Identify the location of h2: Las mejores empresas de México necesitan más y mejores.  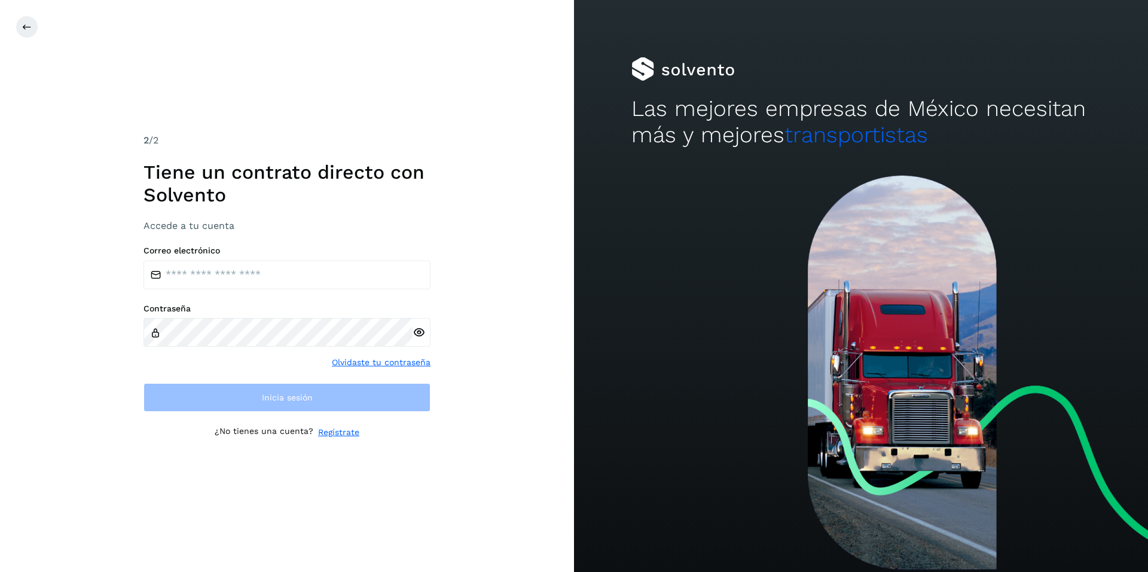
(861, 122).